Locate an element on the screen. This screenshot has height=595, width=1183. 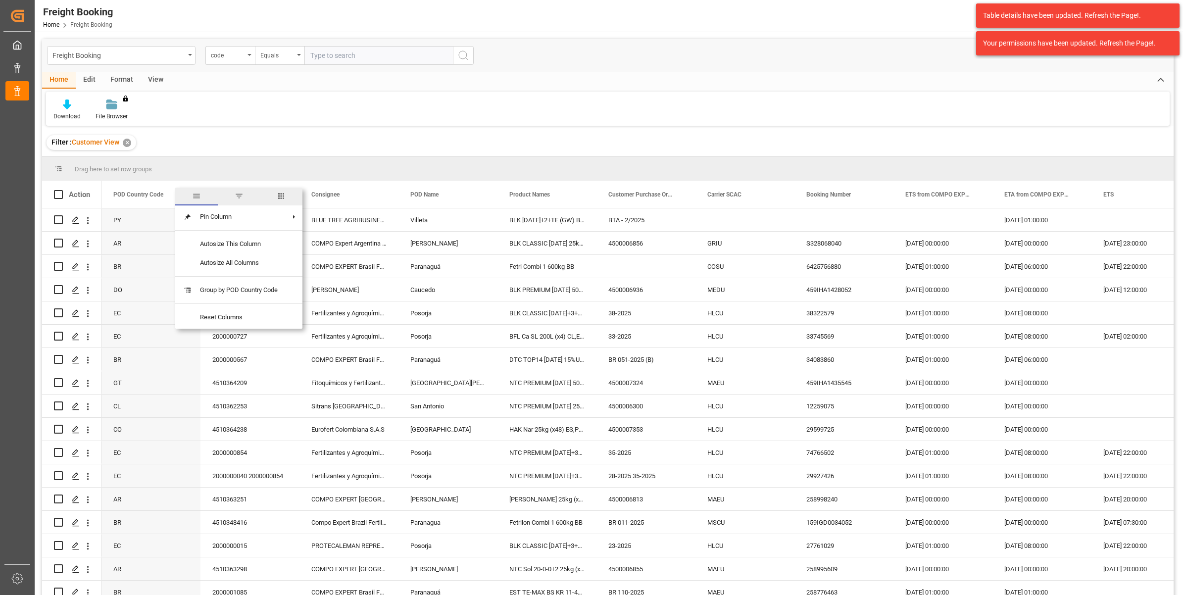
span: Group by POD Country Code is located at coordinates (239, 290).